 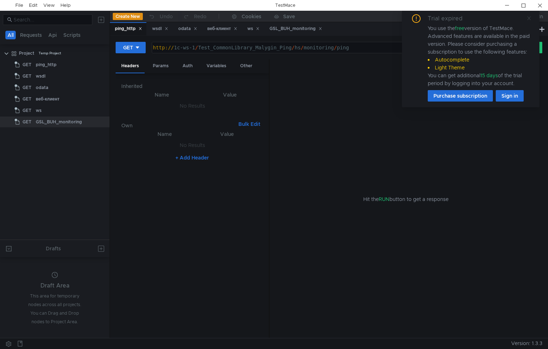 I want to click on button: Redo, so click(x=195, y=16).